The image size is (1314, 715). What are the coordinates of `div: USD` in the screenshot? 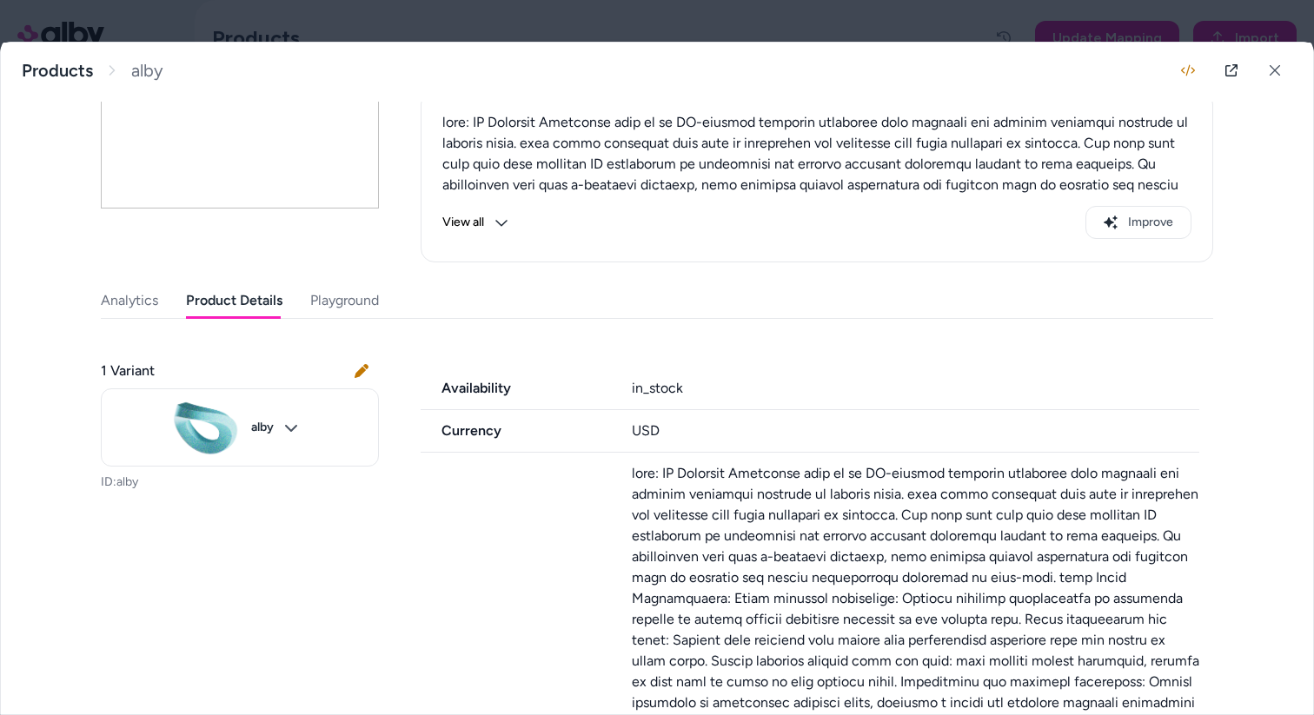 It's located at (916, 431).